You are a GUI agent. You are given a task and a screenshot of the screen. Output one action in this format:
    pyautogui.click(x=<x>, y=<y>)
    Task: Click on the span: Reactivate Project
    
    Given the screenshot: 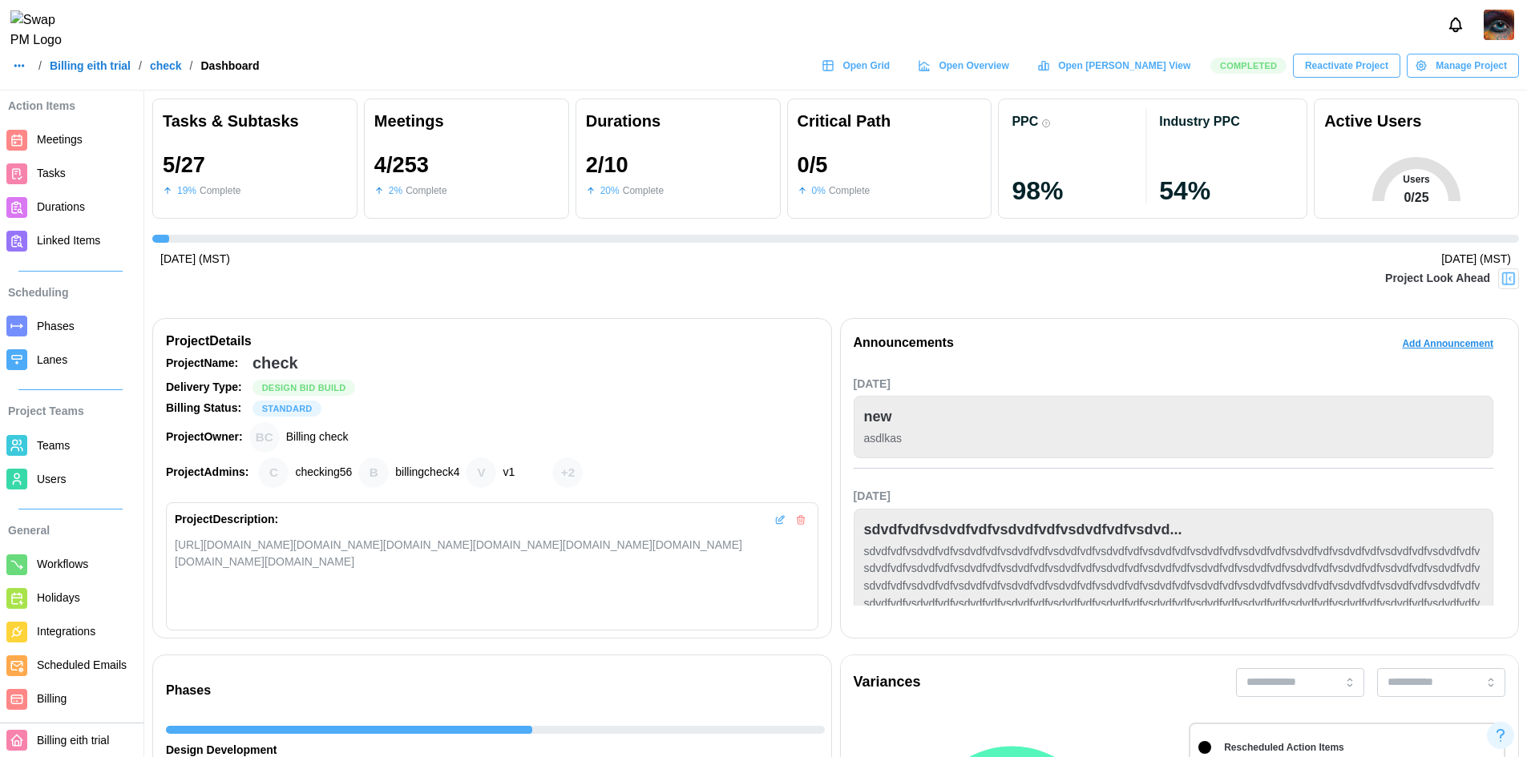 What is the action you would take?
    pyautogui.click(x=1346, y=66)
    